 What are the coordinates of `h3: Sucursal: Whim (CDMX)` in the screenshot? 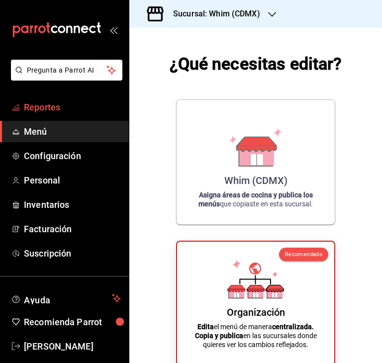 It's located at (212, 14).